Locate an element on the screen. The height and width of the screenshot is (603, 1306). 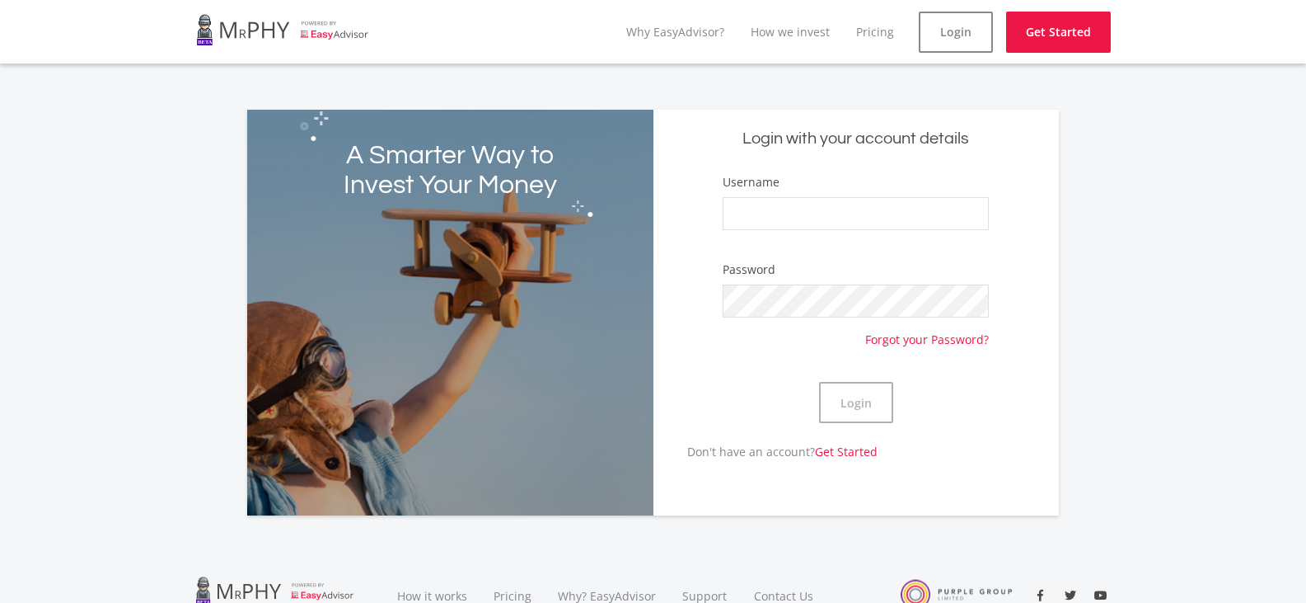
h5: Login with your account details is located at coordinates (856, 138).